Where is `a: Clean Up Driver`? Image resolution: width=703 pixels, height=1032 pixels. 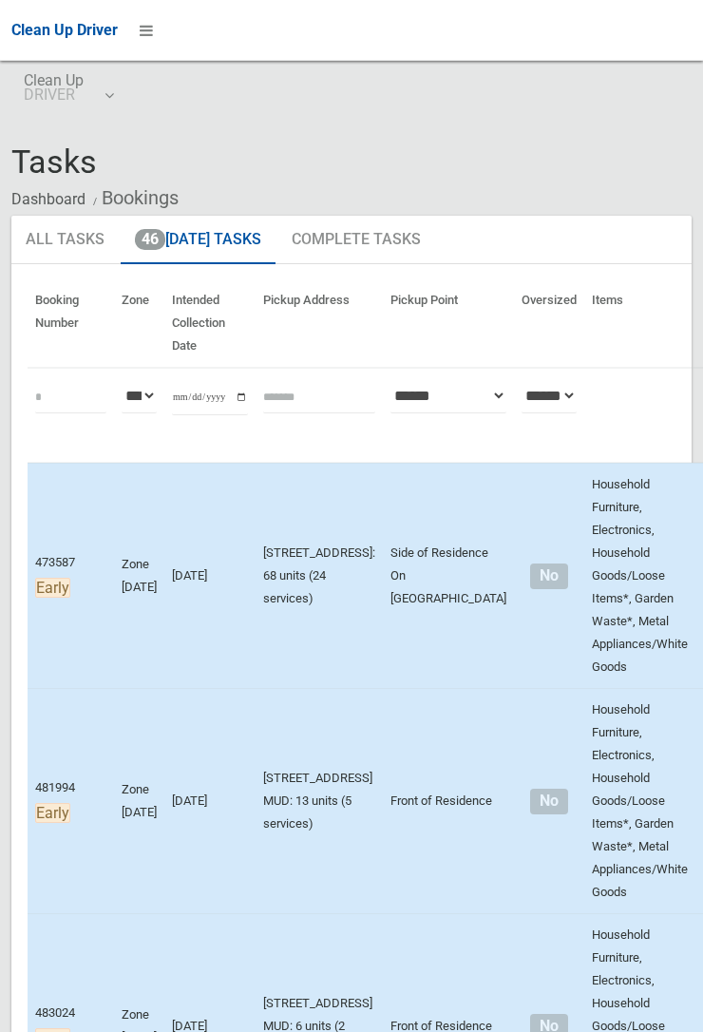 a: Clean Up Driver is located at coordinates (65, 30).